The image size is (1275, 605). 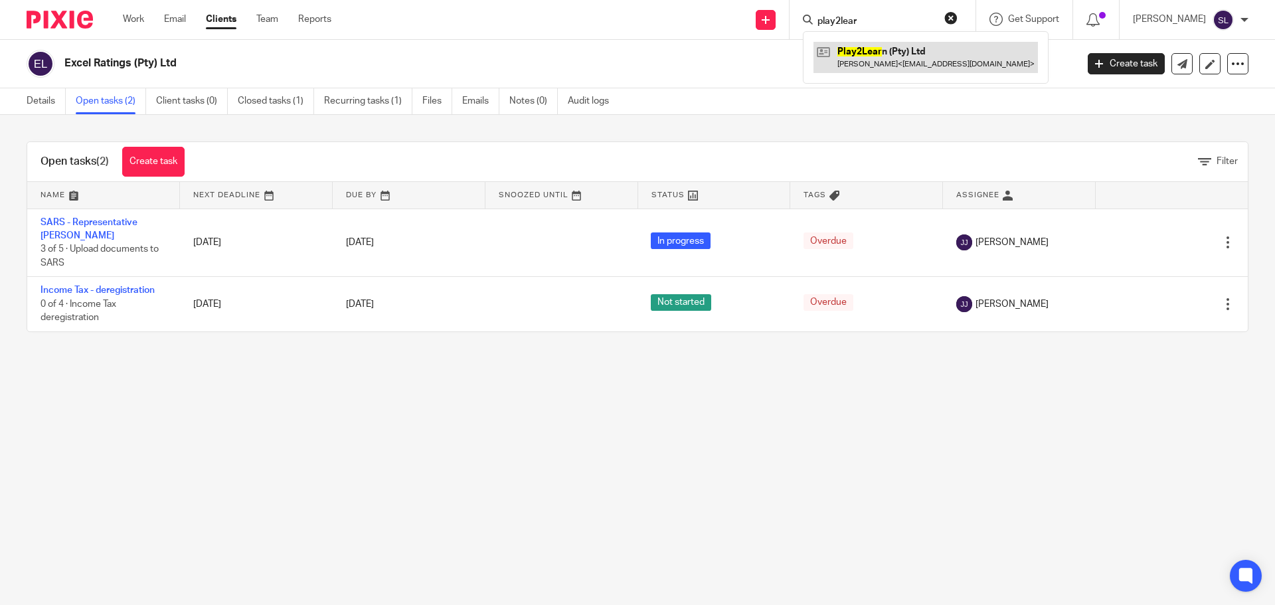 What do you see at coordinates (78, 311) in the screenshot?
I see `span: 0 of 4 · Income Tax deregistration` at bounding box center [78, 311].